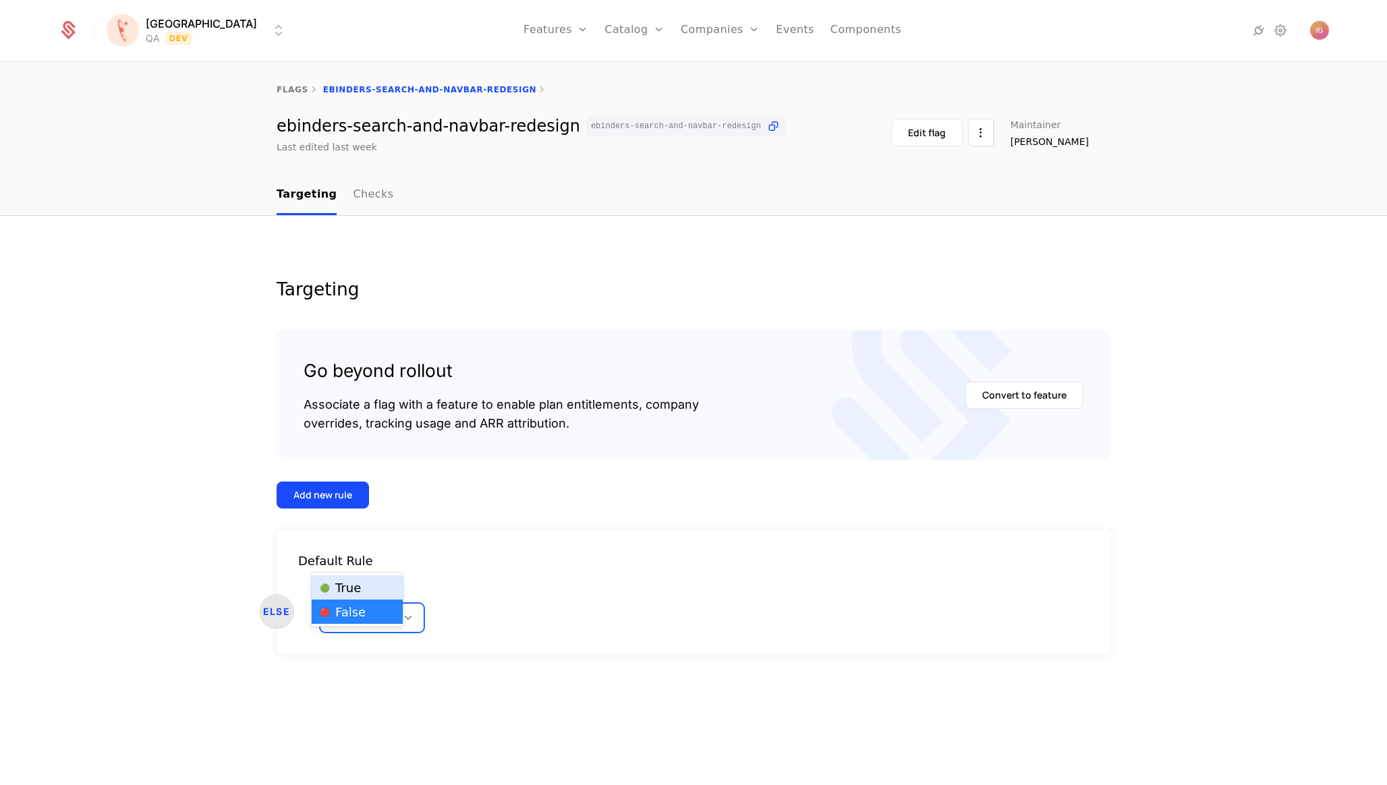 The image size is (1387, 785). I want to click on div: Last edited last week, so click(326, 147).